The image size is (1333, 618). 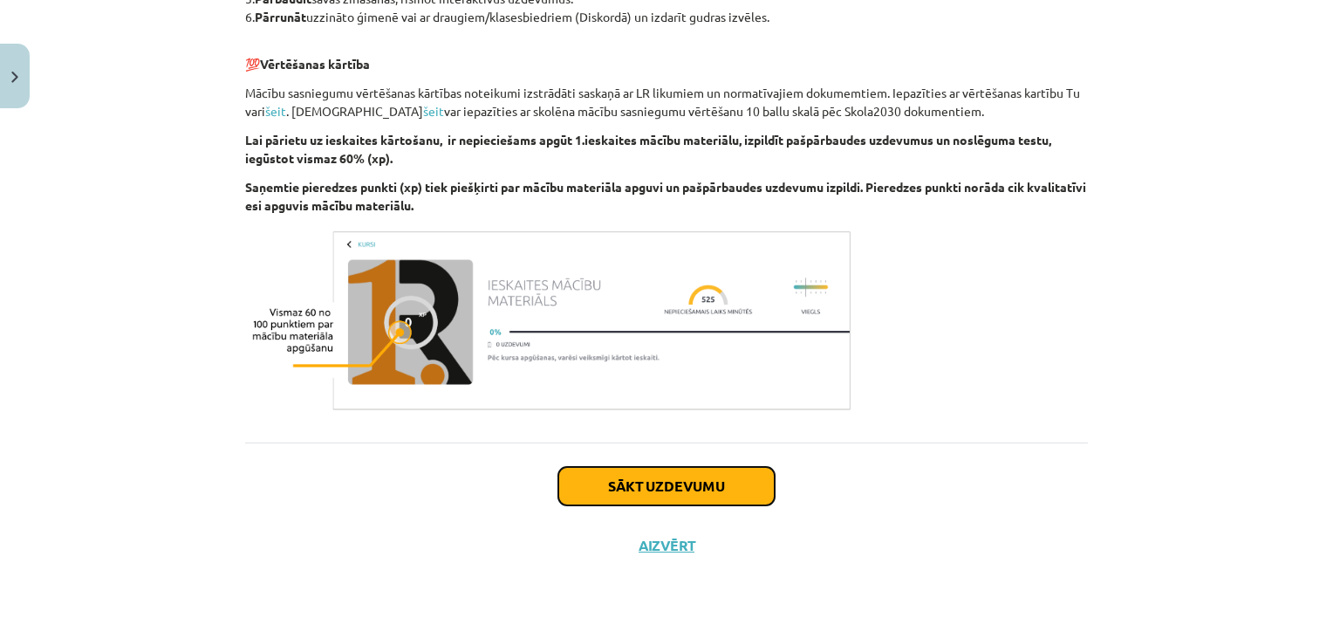 What do you see at coordinates (15, 77) in the screenshot?
I see `img: icon-close-lesson-0947bae3869378f0d4975bcd49f059093ad1ed9edebbc8119c70593378902aed.svg` at bounding box center [15, 77].